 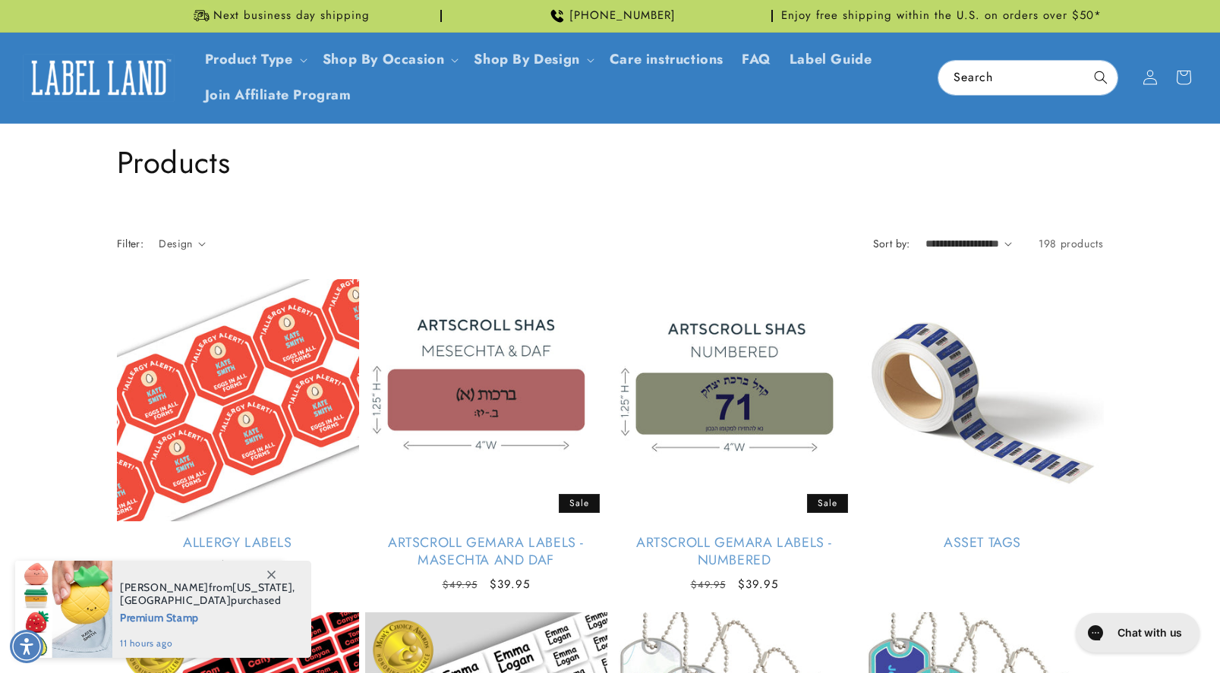 What do you see at coordinates (526, 59) in the screenshot?
I see `a: Shop By Design` at bounding box center [526, 59].